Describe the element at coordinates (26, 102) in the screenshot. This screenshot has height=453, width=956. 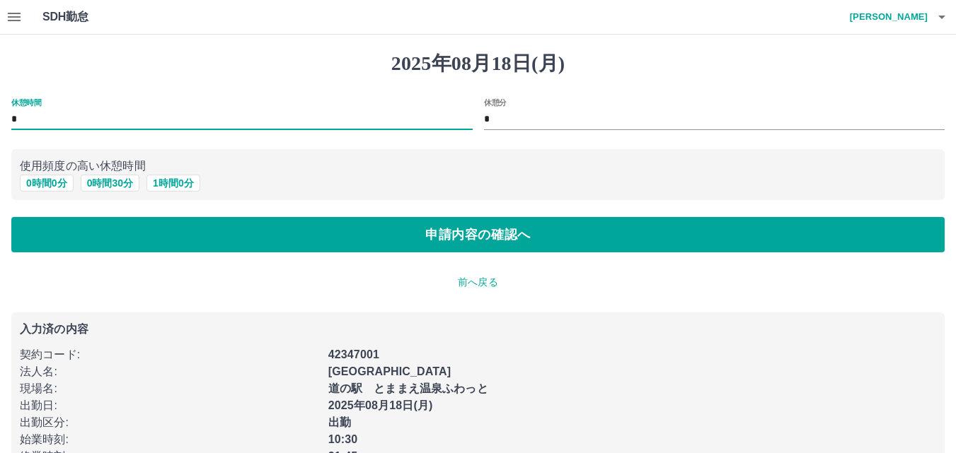
I see `label: 休憩時間` at that location.